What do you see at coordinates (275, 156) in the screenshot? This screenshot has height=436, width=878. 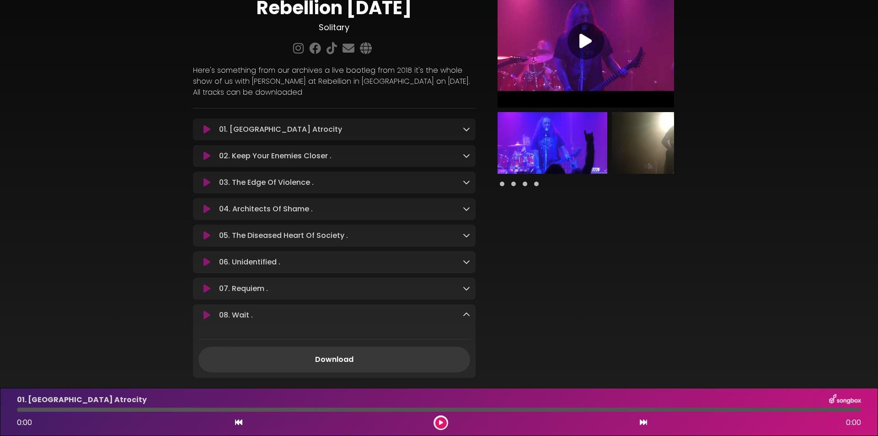 I see `p: 02. Keep Your Enemies Closer .` at bounding box center [275, 156].